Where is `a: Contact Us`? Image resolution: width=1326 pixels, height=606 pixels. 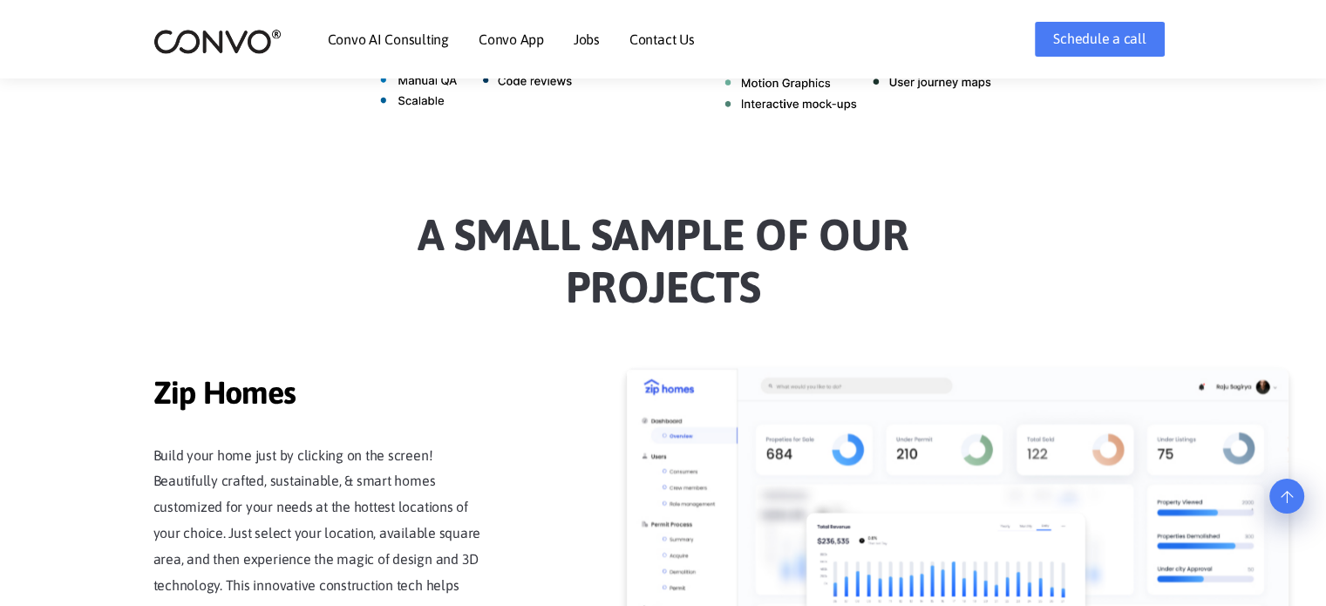 a: Contact Us is located at coordinates (661, 39).